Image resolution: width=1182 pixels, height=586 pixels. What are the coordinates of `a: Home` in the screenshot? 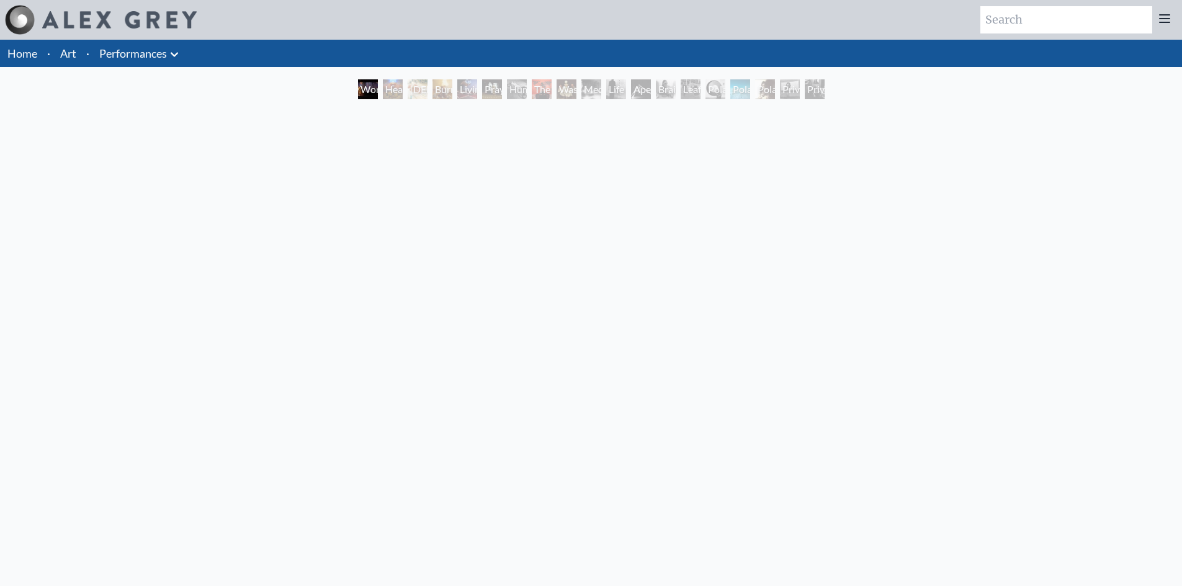 It's located at (22, 53).